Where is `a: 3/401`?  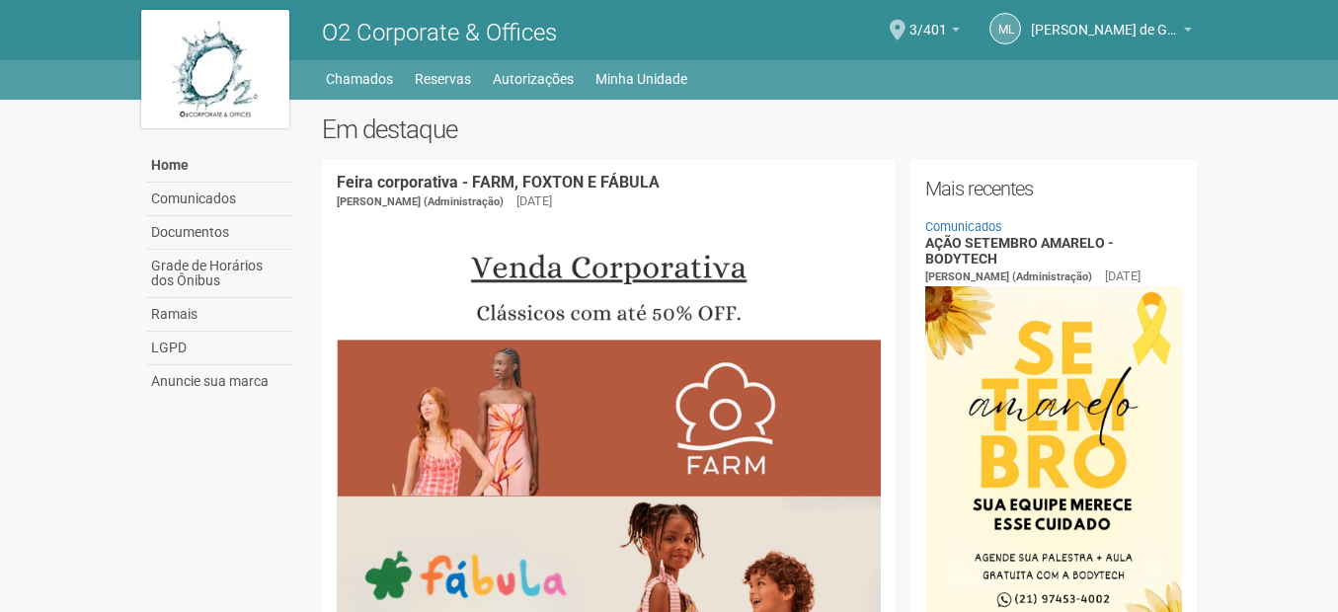 a: 3/401 is located at coordinates (934, 33).